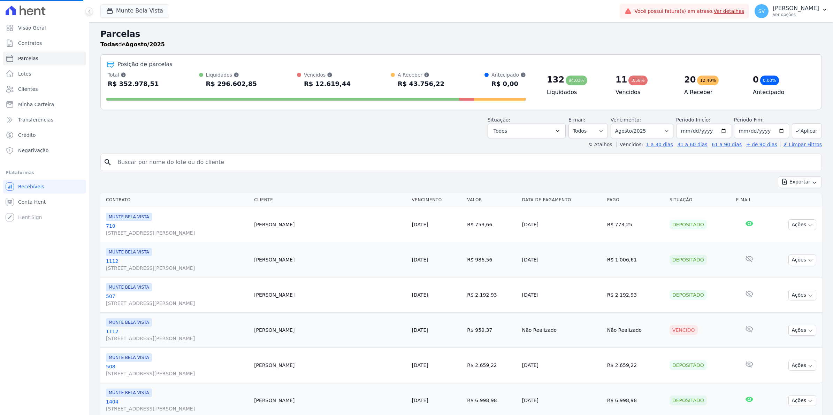 This screenshot has height=415, width=833. Describe the element at coordinates (509, 75) in the screenshot. I see `div: Antecipado` at that location.